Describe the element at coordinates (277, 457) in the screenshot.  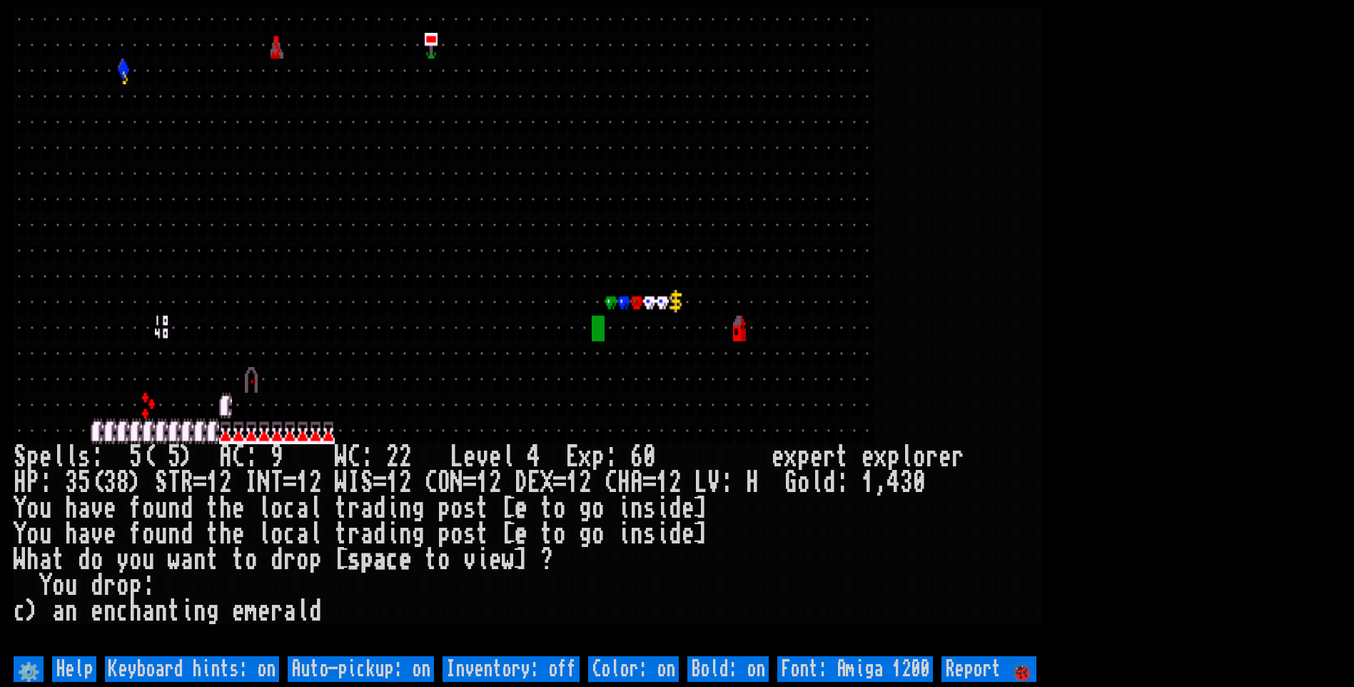
I see `div: 9` at that location.